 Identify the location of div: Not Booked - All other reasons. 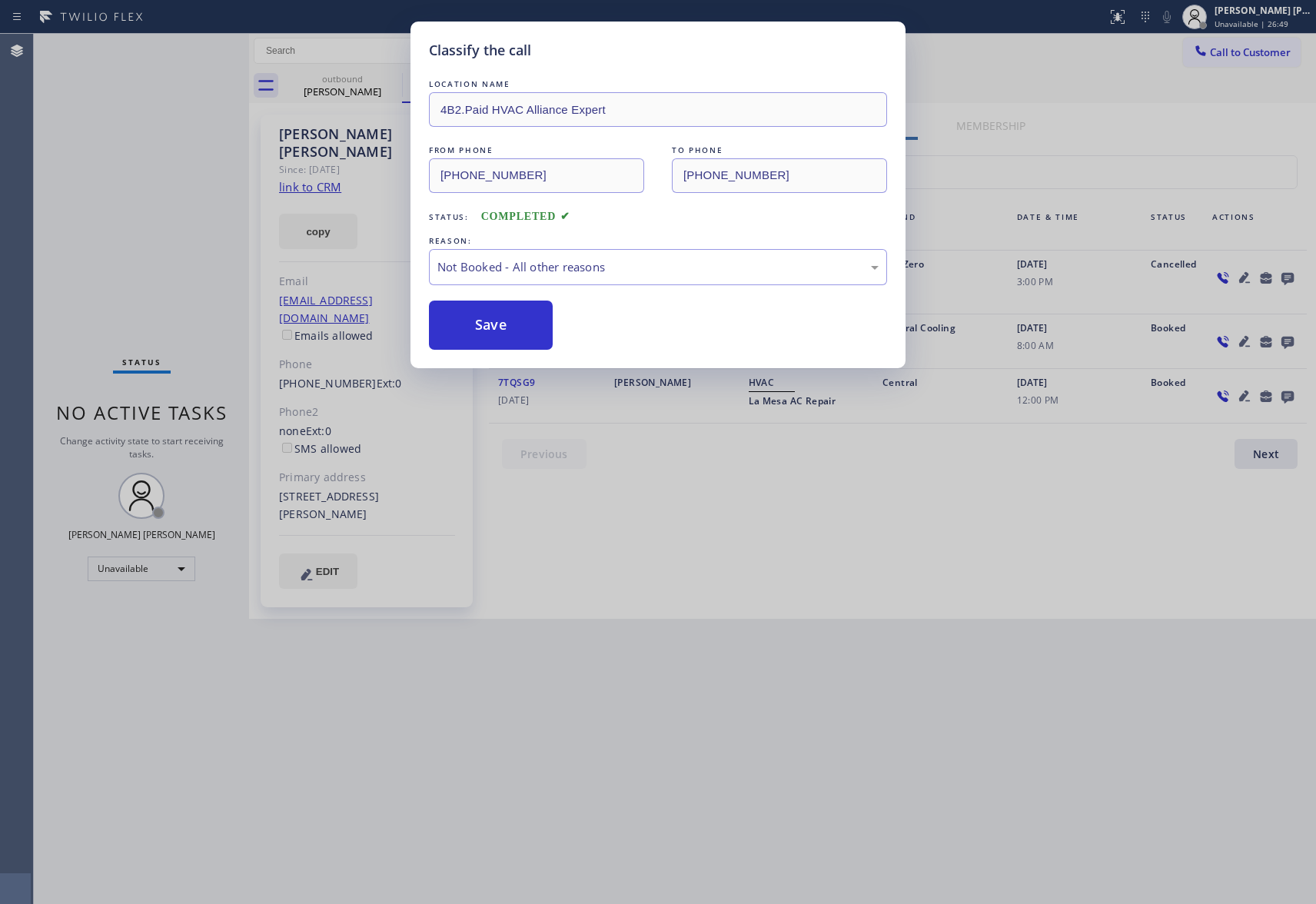
(658, 267).